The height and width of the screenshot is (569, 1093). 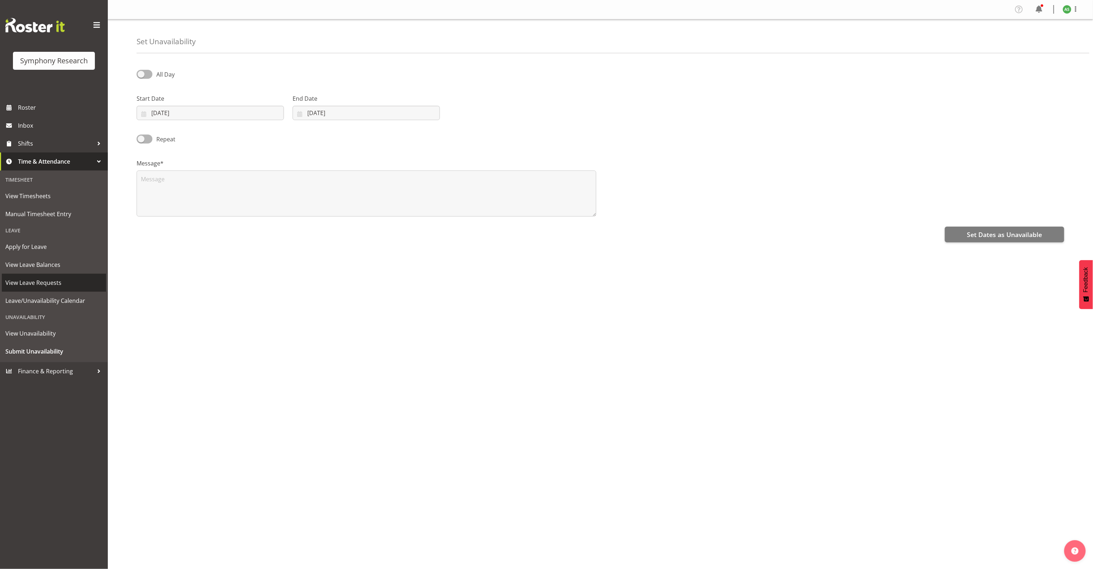 What do you see at coordinates (54, 333) in the screenshot?
I see `a: View Unavailability` at bounding box center [54, 333].